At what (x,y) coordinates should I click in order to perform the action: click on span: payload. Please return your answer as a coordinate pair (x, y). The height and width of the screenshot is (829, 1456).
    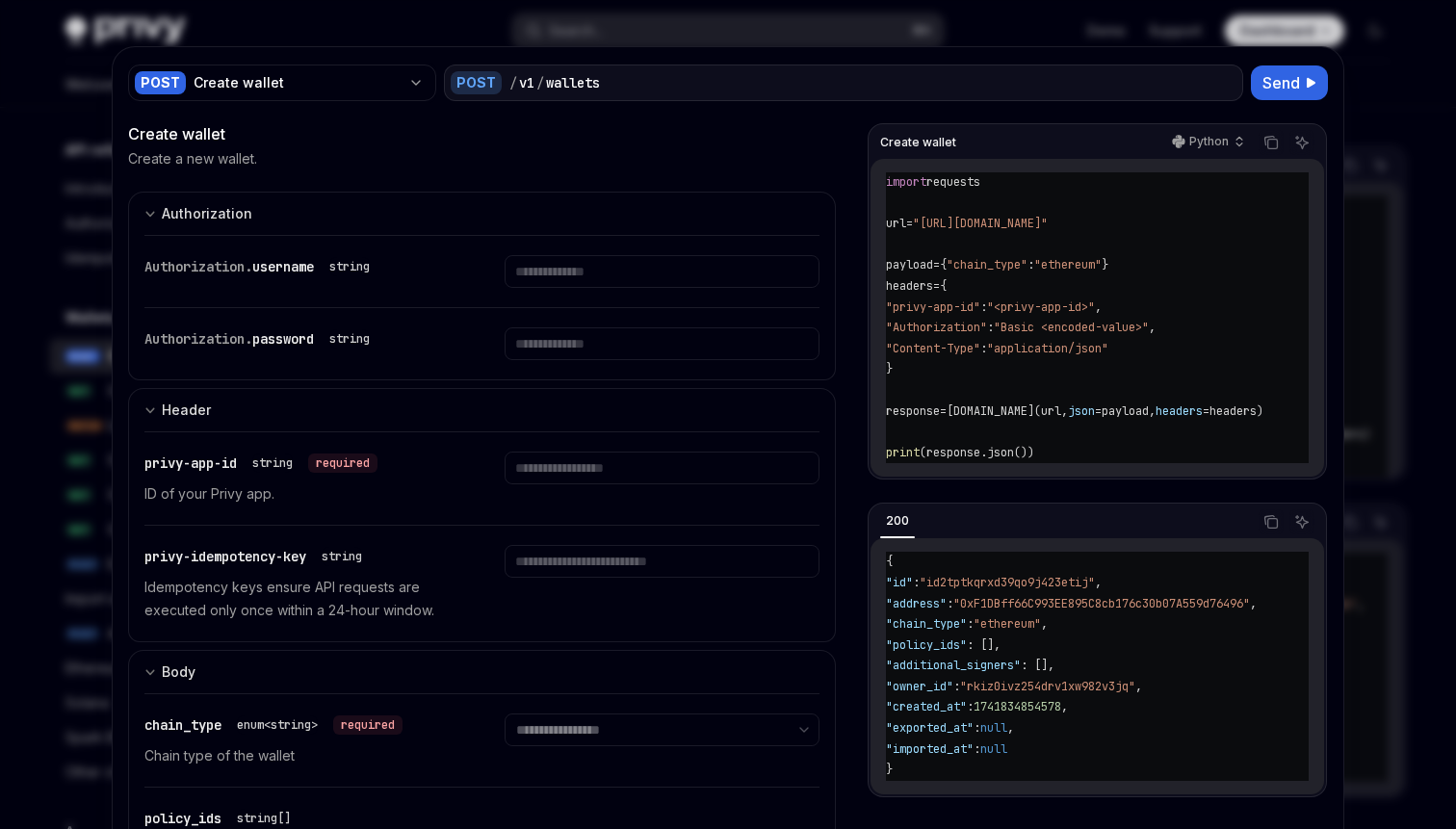
    Looking at the image, I should click on (910, 265).